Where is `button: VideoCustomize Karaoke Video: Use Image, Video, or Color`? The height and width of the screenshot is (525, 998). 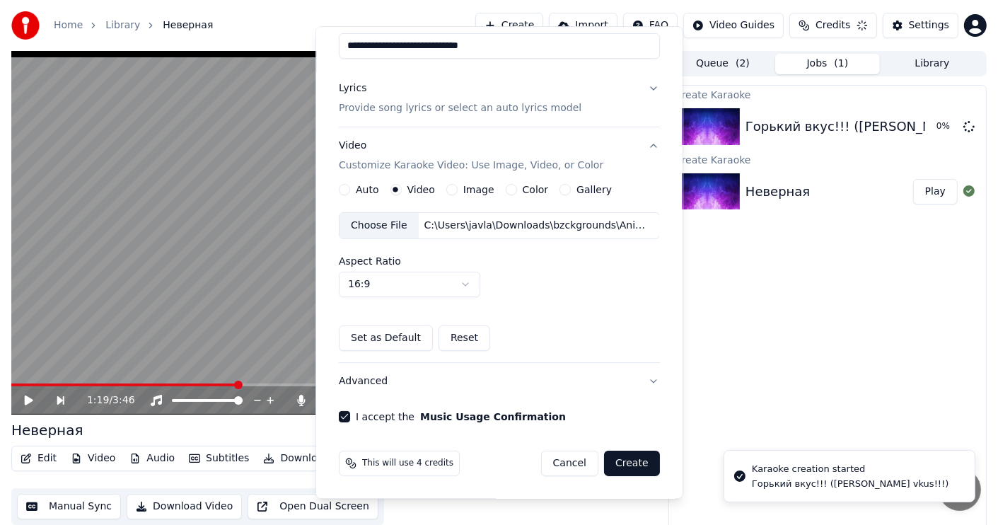 button: VideoCustomize Karaoke Video: Use Image, Video, or Color is located at coordinates (499, 156).